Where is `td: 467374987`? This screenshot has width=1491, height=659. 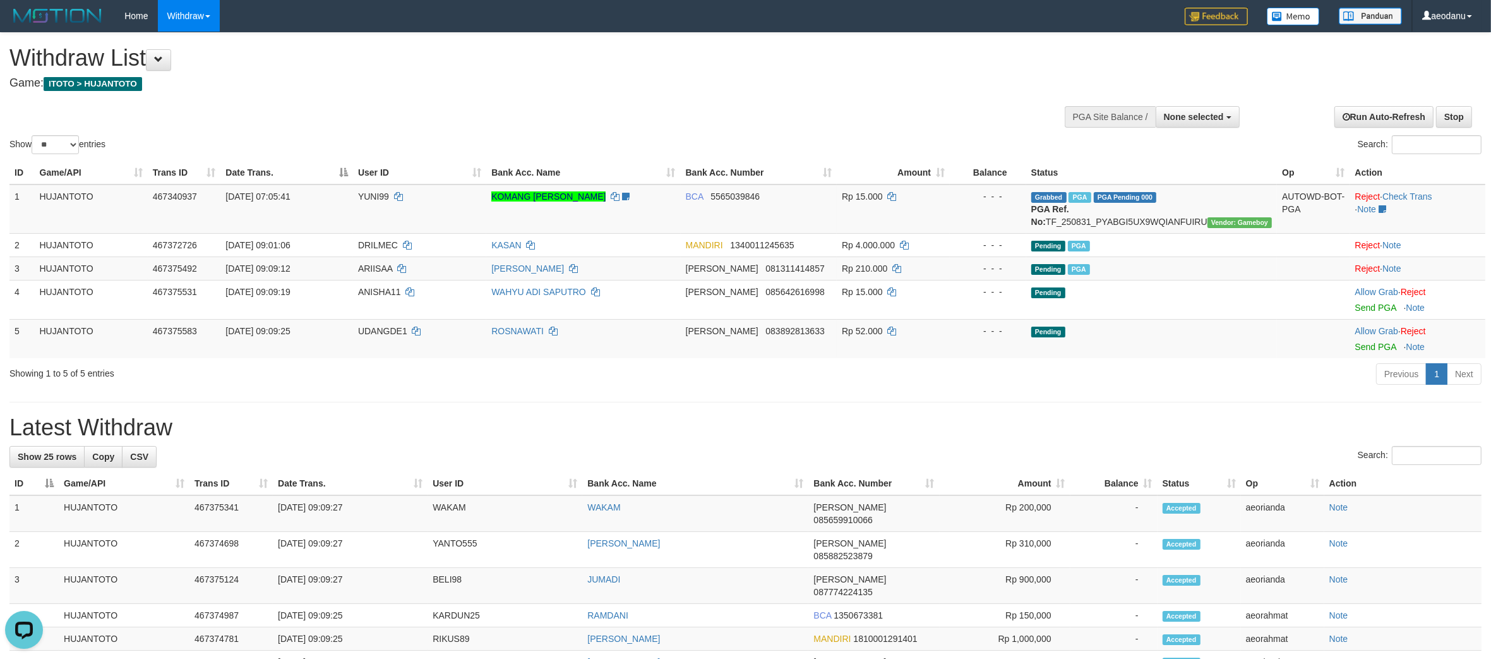
td: 467374987 is located at coordinates (231, 615).